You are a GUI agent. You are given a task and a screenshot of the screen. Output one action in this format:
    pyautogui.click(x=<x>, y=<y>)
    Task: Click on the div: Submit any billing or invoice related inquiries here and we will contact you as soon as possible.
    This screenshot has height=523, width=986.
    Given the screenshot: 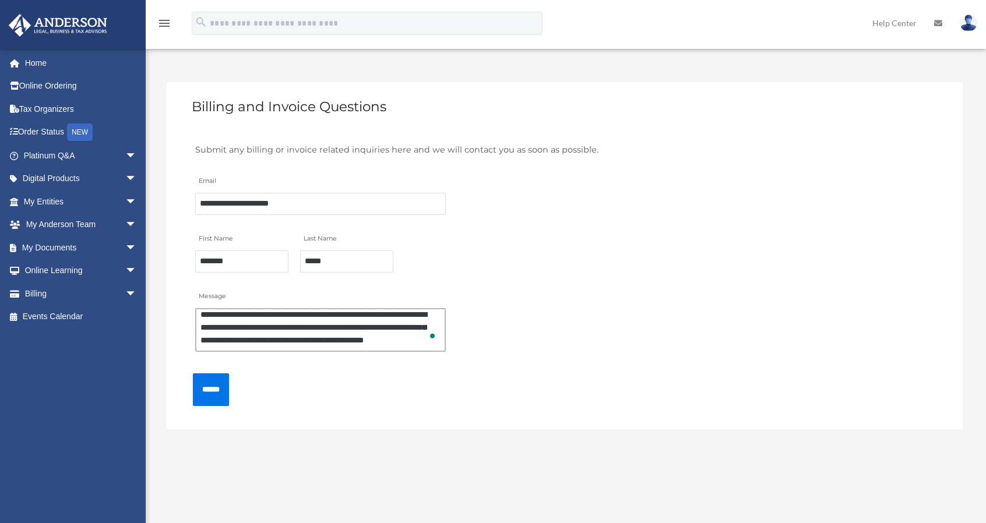 What is the action you would take?
    pyautogui.click(x=564, y=150)
    